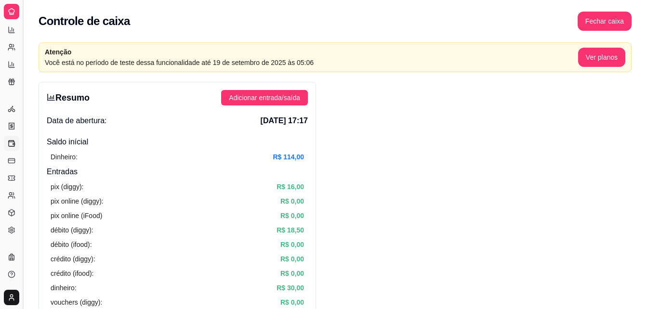 This screenshot has height=309, width=647. Describe the element at coordinates (290, 230) in the screenshot. I see `article: R$ 18,50` at that location.